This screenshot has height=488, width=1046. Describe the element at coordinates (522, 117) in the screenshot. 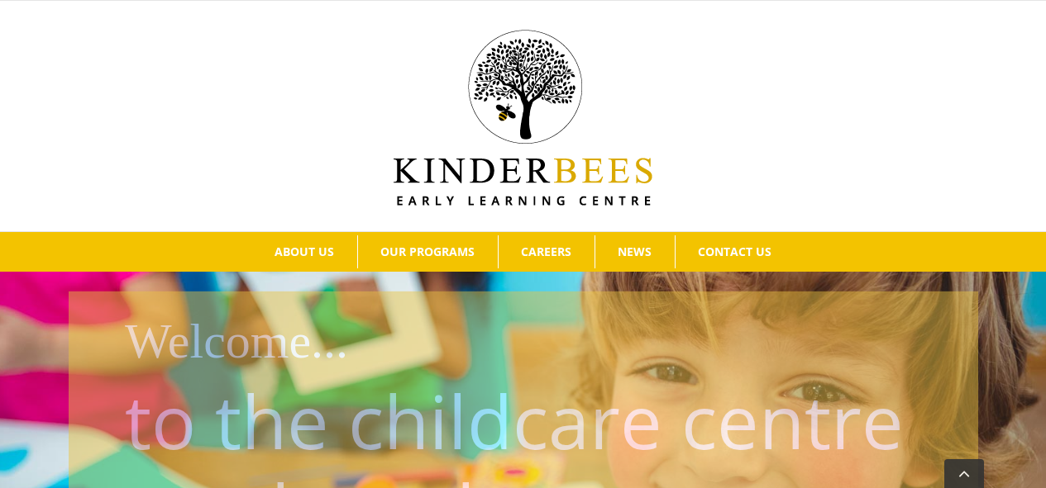

I see `img: Kinder Bees Logo` at that location.